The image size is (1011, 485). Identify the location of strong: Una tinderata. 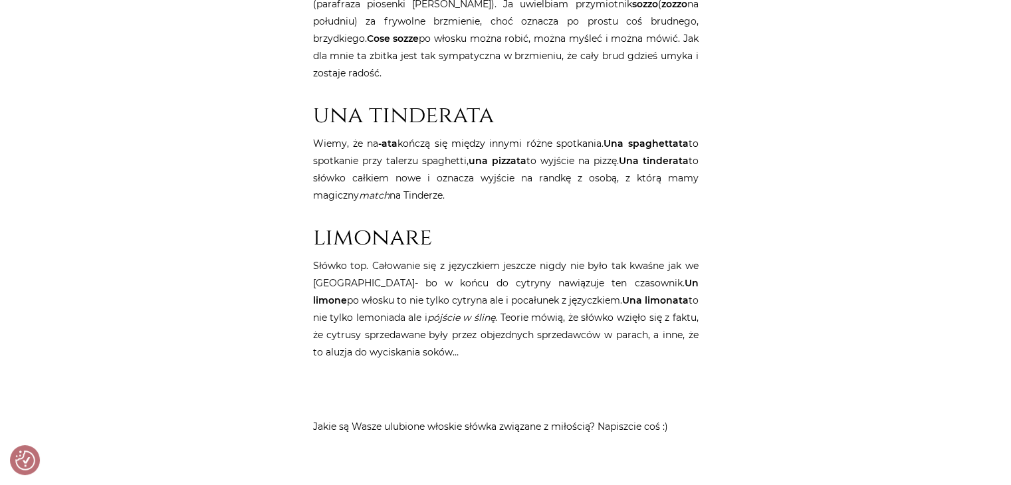
(654, 161).